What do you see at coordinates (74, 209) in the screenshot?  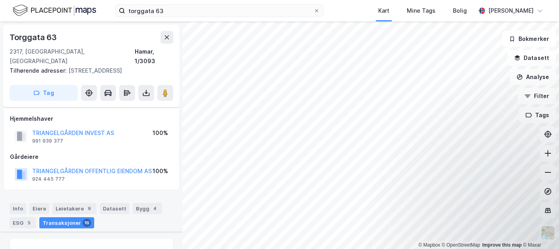 I see `div: Leietakere` at bounding box center [74, 209].